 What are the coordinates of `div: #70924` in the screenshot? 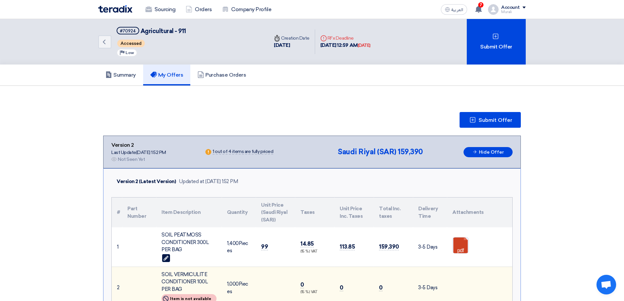 It's located at (128, 31).